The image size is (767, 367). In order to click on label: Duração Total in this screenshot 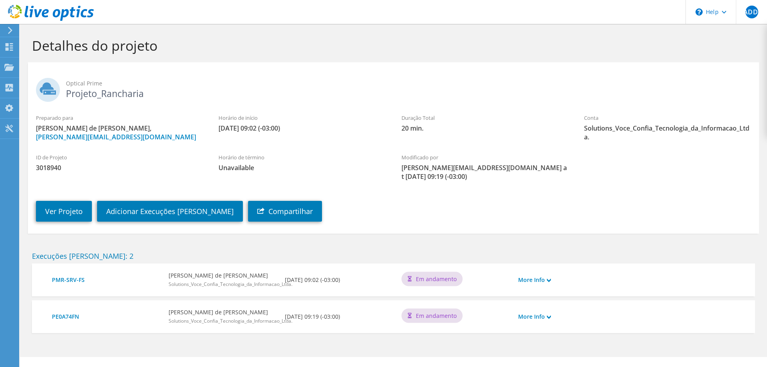, I will do `click(485, 118)`.